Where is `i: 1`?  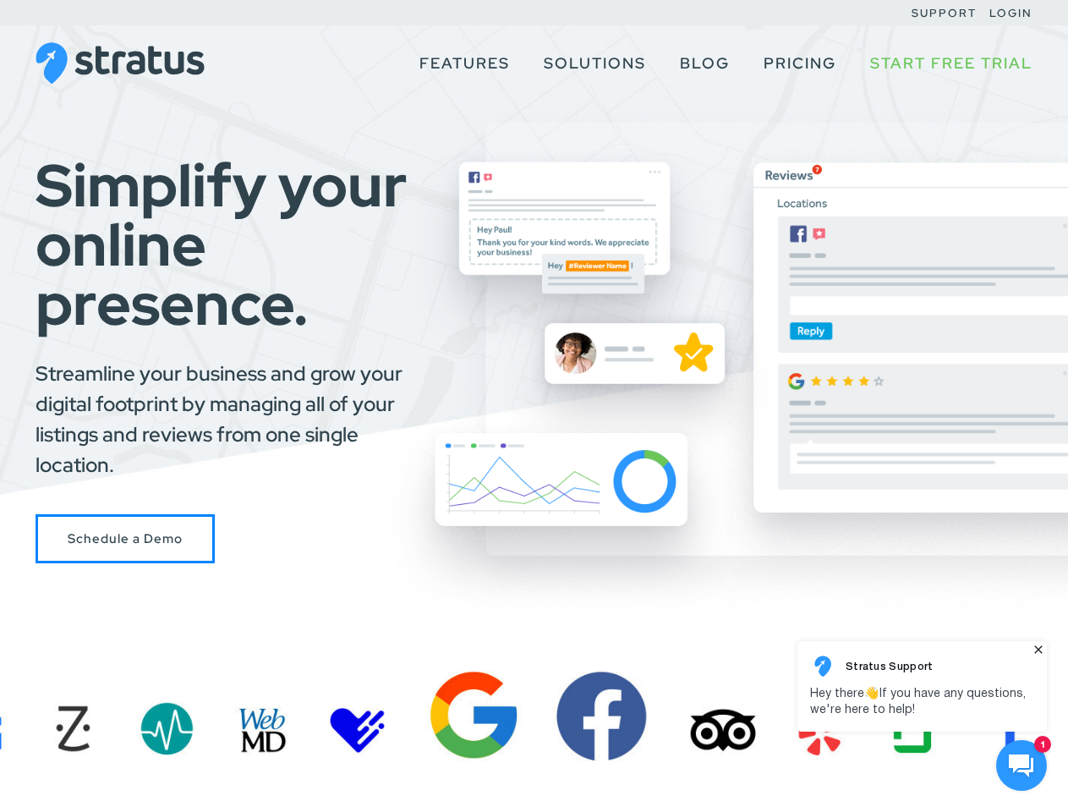 i: 1 is located at coordinates (249, 108).